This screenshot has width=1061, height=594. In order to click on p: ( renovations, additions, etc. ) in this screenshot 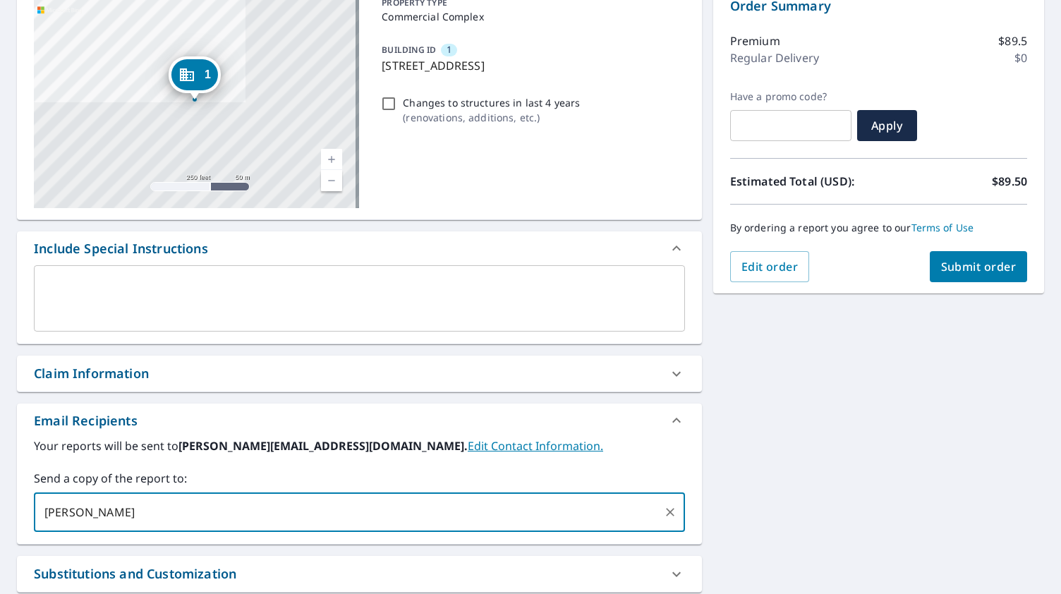, I will do `click(491, 117)`.